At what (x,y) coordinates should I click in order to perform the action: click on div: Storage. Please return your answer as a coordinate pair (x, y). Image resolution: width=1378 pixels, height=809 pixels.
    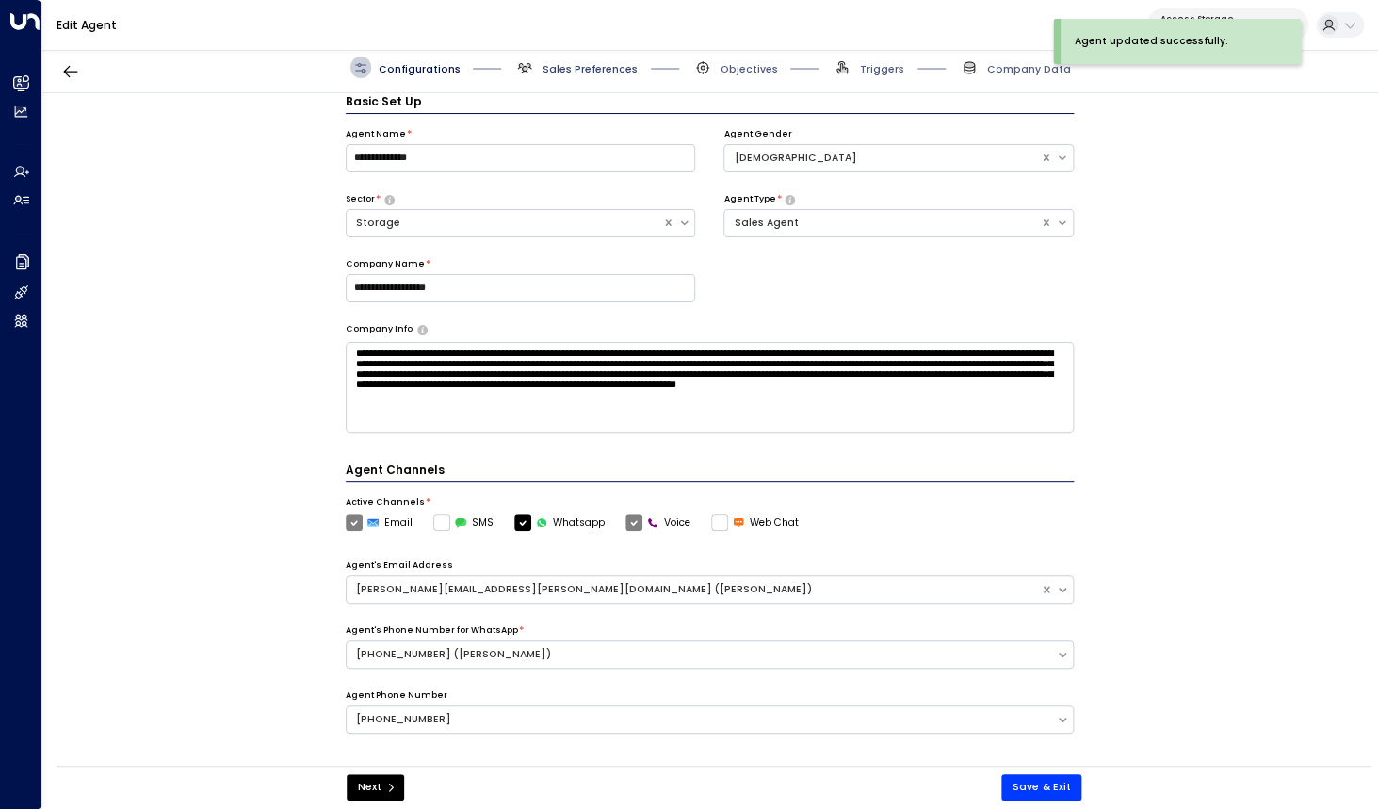
    Looking at the image, I should click on (504, 223).